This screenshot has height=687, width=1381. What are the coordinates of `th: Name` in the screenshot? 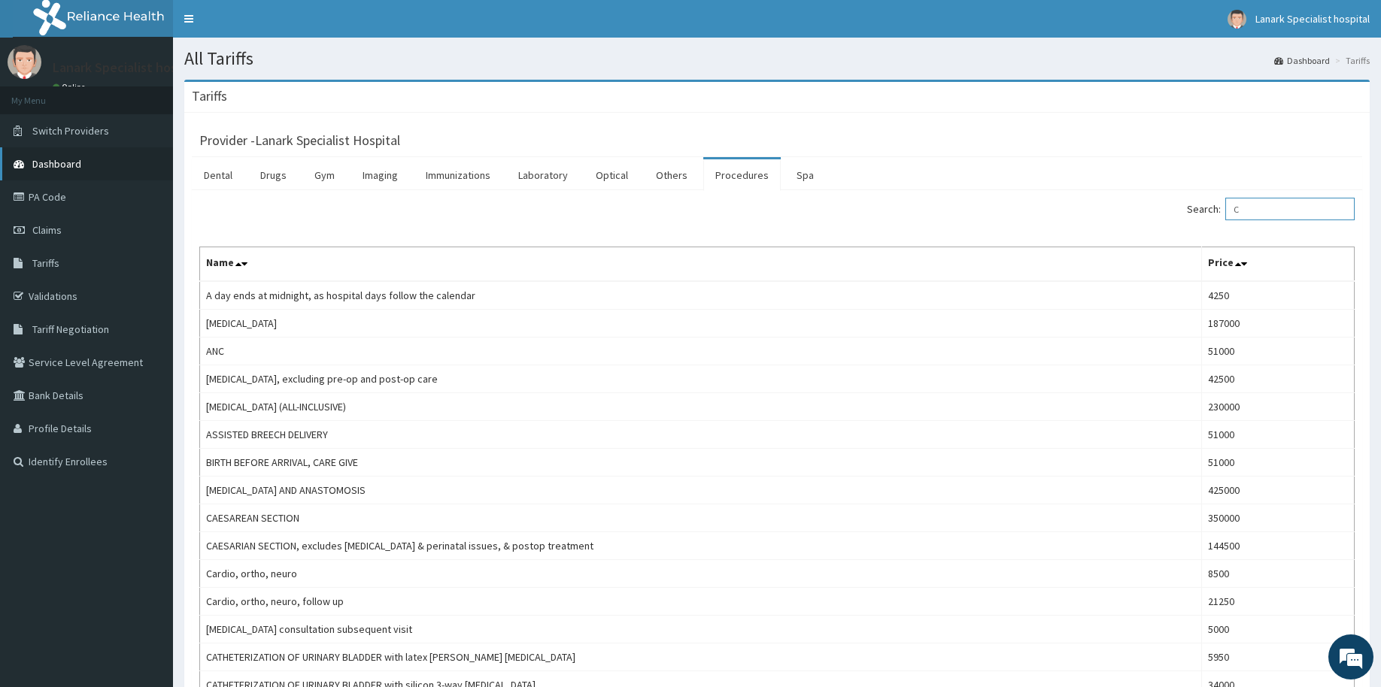 It's located at (701, 265).